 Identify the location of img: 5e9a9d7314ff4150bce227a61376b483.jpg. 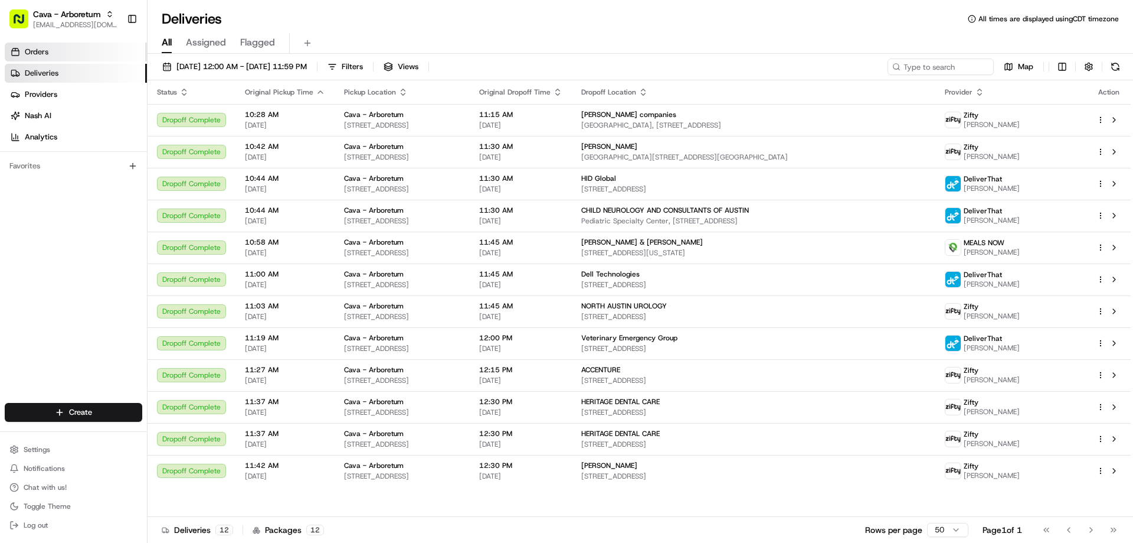
(35, 123).